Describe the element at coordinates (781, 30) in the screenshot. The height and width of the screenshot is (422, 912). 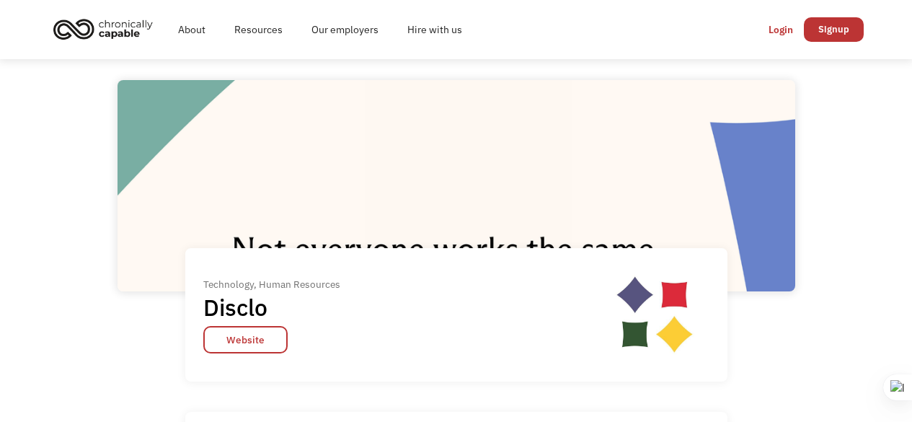
I see `div: Login` at that location.